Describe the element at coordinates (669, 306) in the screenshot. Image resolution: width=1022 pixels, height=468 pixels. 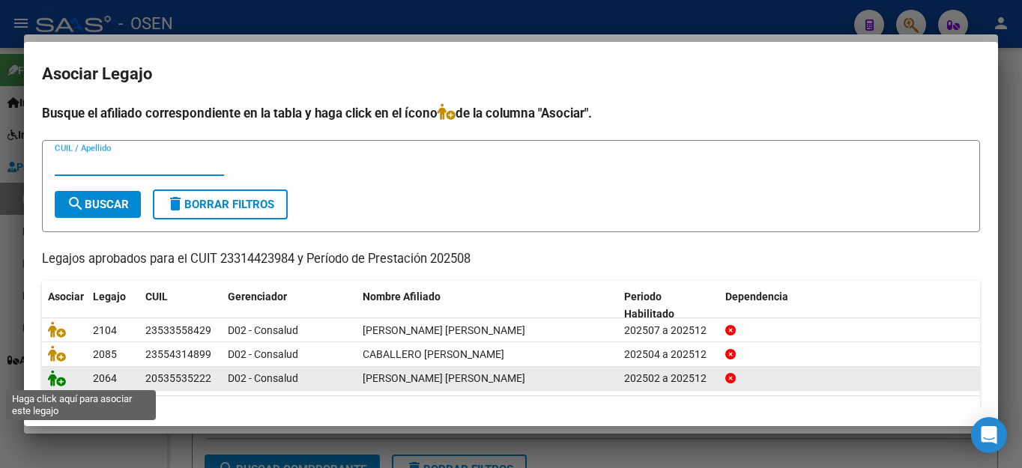
I see `datatable-header-cell: Periodo Habilitado` at that location.